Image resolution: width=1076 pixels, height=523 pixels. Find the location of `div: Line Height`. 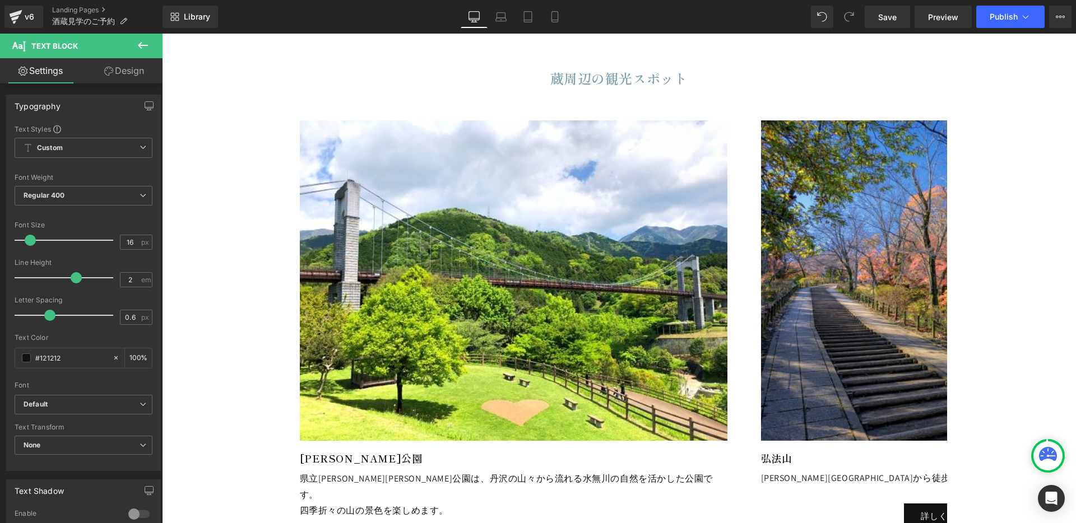

div: Line Height is located at coordinates (84, 263).